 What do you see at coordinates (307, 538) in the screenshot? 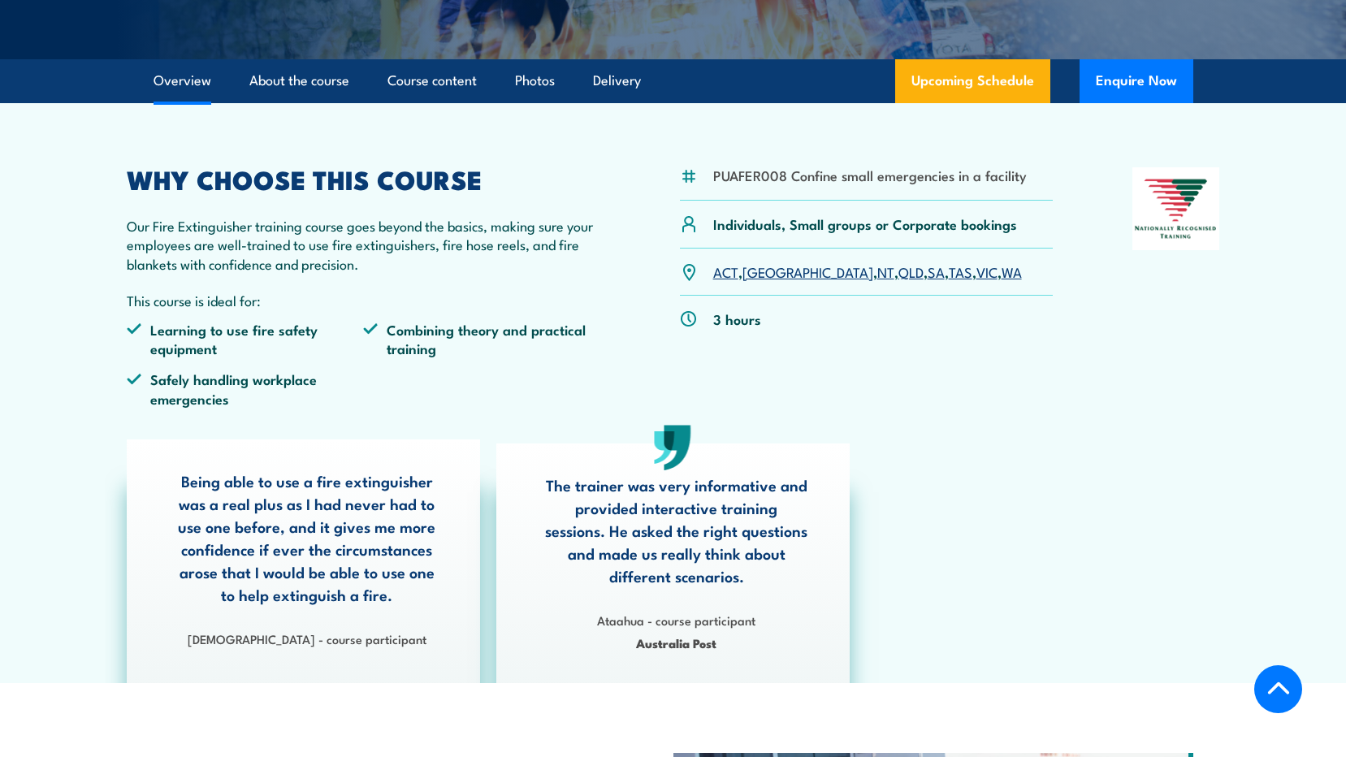
I see `p: Being able to use a fire extinguisher was a real plus as I had never had to use one before, and i...` at bounding box center [307, 538].